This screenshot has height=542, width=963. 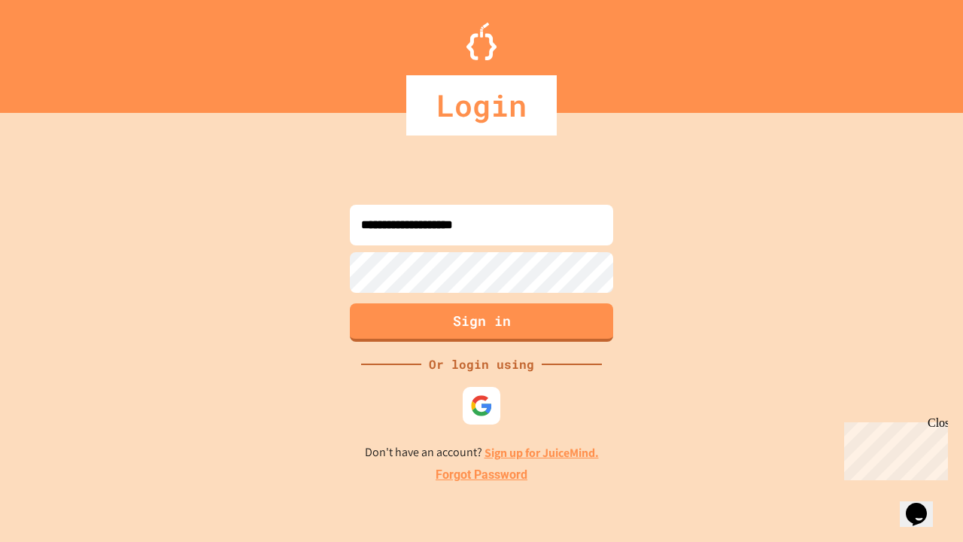 I want to click on div: Chat with us now!Close, so click(x=55, y=50).